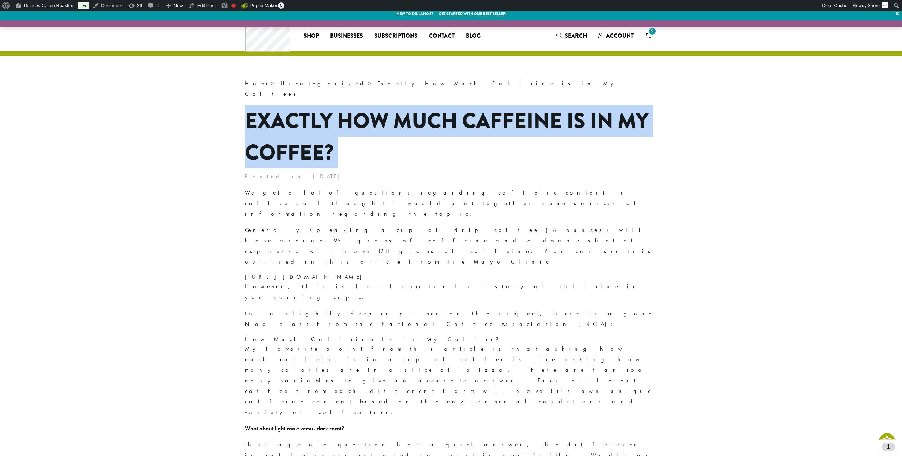 The height and width of the screenshot is (456, 902). Describe the element at coordinates (576, 36) in the screenshot. I see `span: Search` at that location.